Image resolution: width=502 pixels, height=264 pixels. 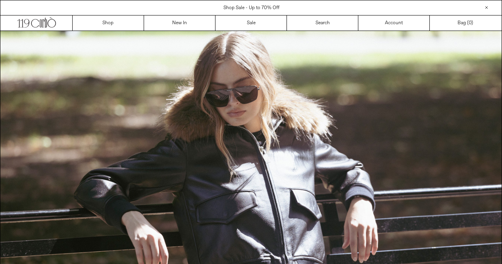 I want to click on span: Shop Sale - Up to 70% Off, so click(x=251, y=8).